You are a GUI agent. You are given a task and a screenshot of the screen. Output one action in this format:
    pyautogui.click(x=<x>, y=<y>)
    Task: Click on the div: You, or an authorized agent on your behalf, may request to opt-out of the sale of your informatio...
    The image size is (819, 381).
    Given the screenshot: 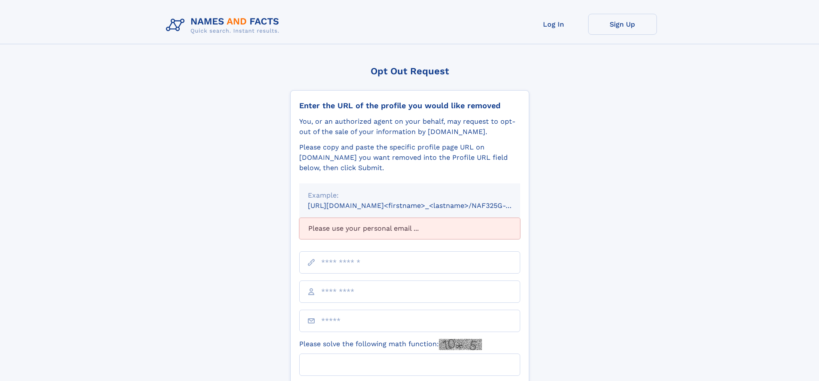 What is the action you would take?
    pyautogui.click(x=410, y=127)
    